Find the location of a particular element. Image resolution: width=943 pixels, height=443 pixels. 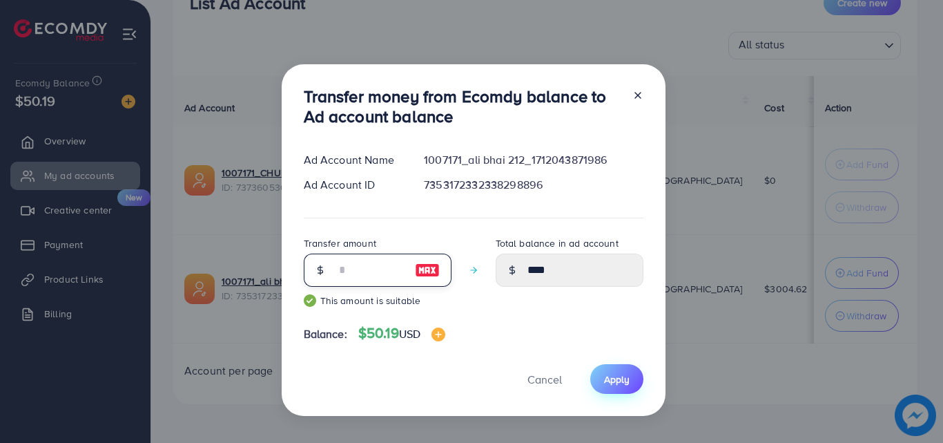

span: Balance: is located at coordinates (325, 333).